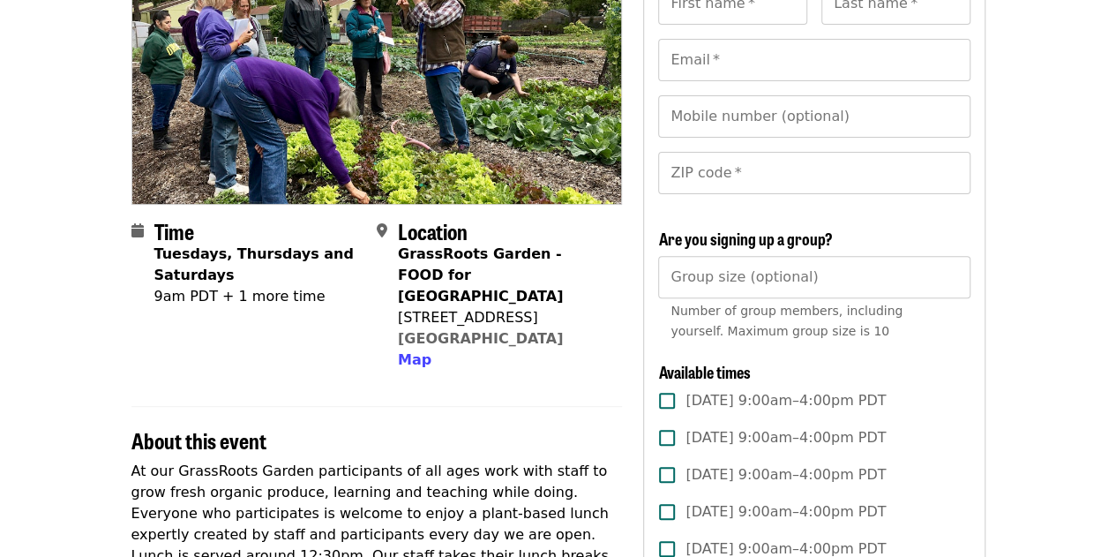 The height and width of the screenshot is (557, 1116). Describe the element at coordinates (704, 371) in the screenshot. I see `span: Available times` at that location.